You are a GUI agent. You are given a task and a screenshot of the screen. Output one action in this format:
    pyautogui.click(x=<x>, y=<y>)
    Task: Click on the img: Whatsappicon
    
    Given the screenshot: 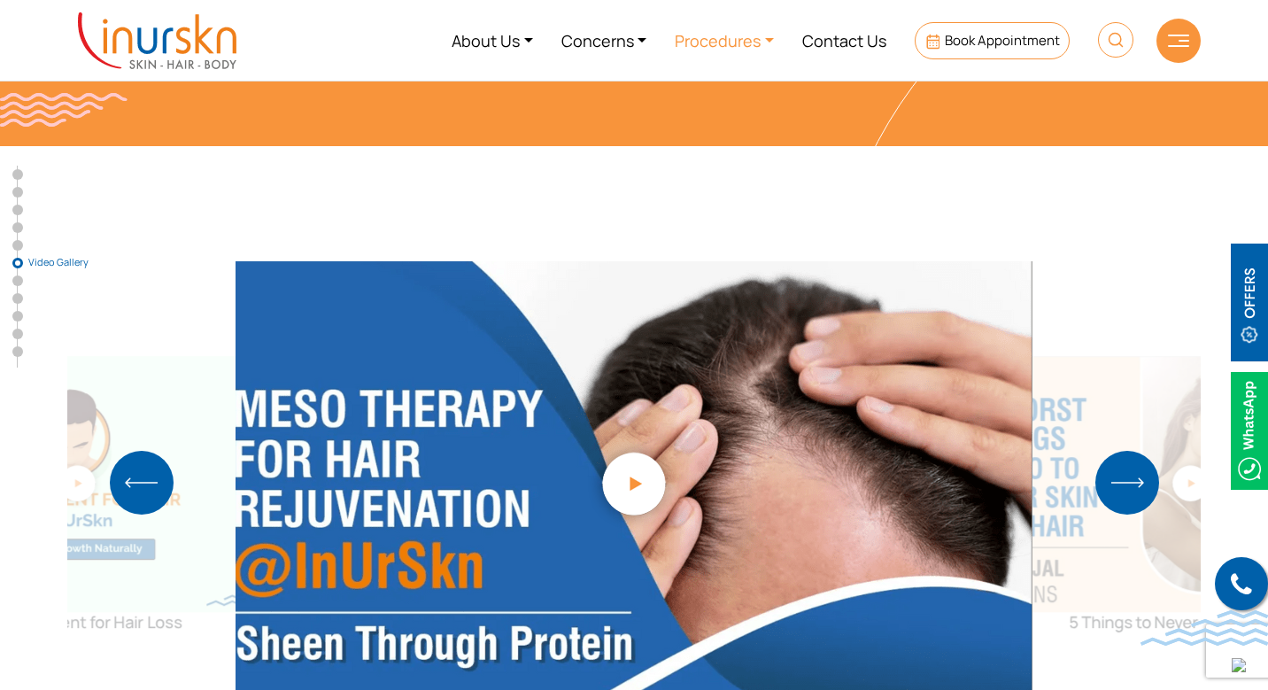 What is the action you would take?
    pyautogui.click(x=1250, y=430)
    